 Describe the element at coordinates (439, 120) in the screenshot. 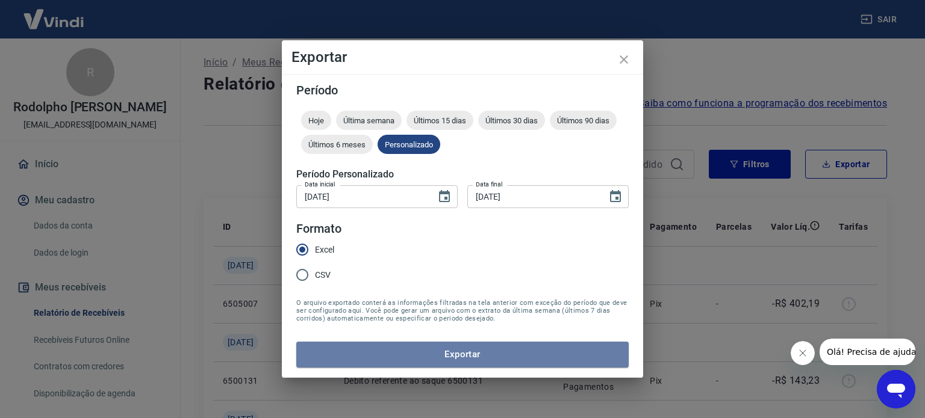

I see `span: Últimos 15 dias` at that location.